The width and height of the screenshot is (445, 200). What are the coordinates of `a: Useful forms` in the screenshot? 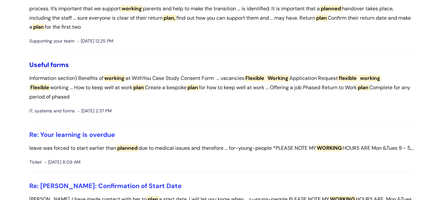 It's located at (49, 65).